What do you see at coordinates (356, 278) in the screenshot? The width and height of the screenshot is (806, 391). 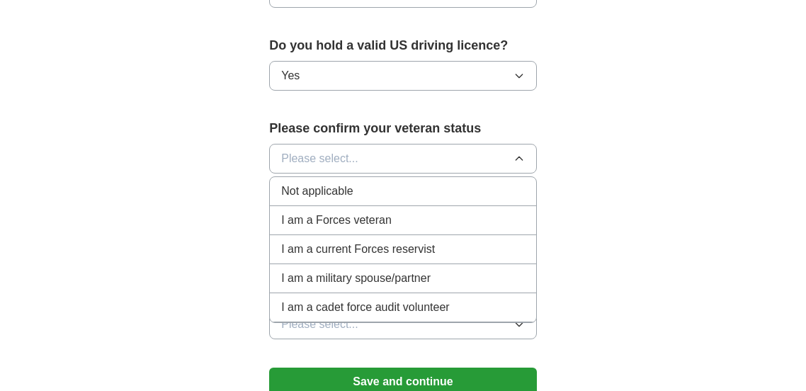 I see `span: I am a military spouse/partner` at bounding box center [356, 278].